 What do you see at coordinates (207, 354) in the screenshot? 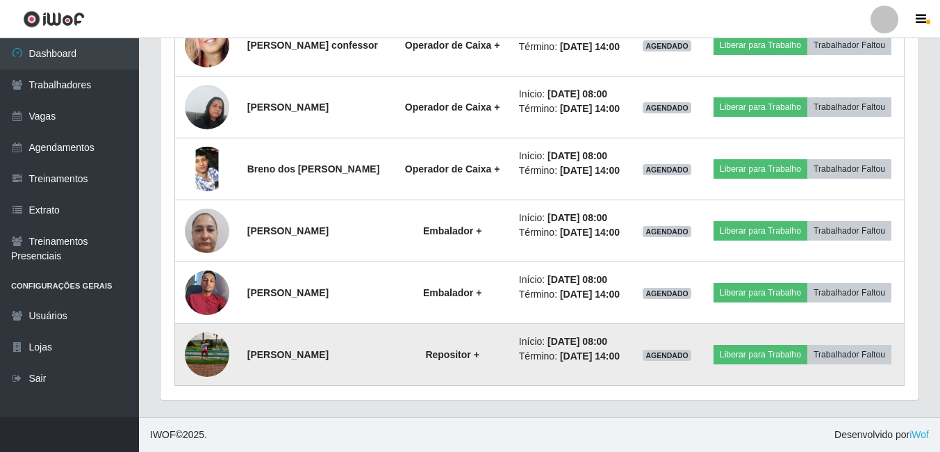
I see `img: 1703110417986.jpeg` at bounding box center [207, 354].